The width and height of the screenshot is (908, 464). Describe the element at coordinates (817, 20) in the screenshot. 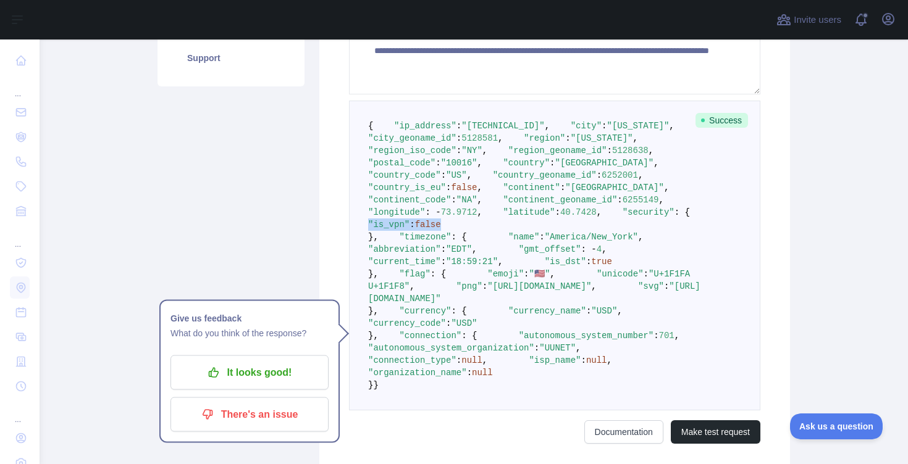

I see `span: Invite users` at that location.